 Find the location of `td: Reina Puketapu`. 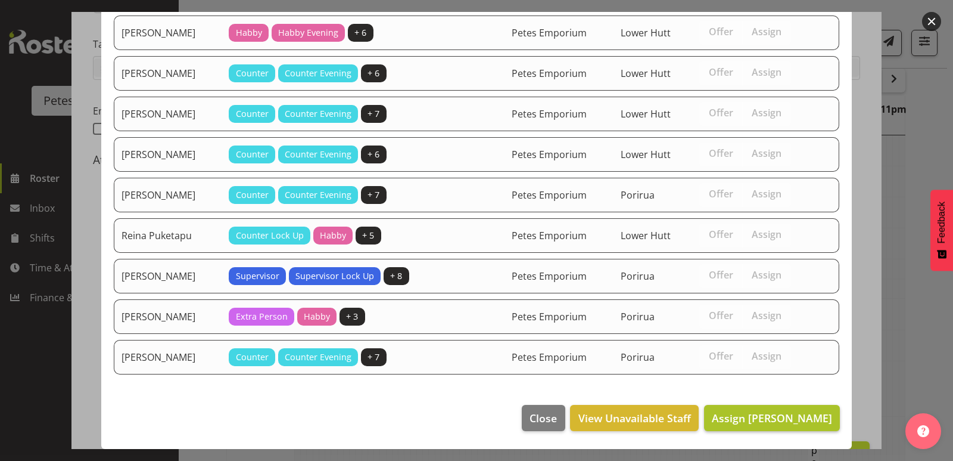

td: Reina Puketapu is located at coordinates (167, 235).